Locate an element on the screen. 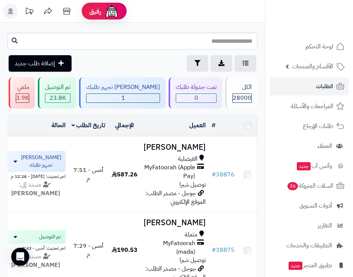 The height and width of the screenshot is (277, 353). a: إضافة طلب جديد is located at coordinates (40, 63).